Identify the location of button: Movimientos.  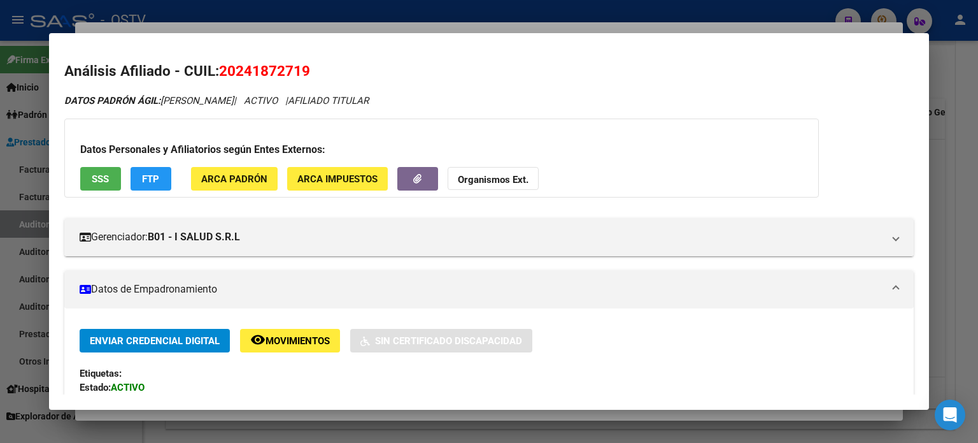
(290, 340).